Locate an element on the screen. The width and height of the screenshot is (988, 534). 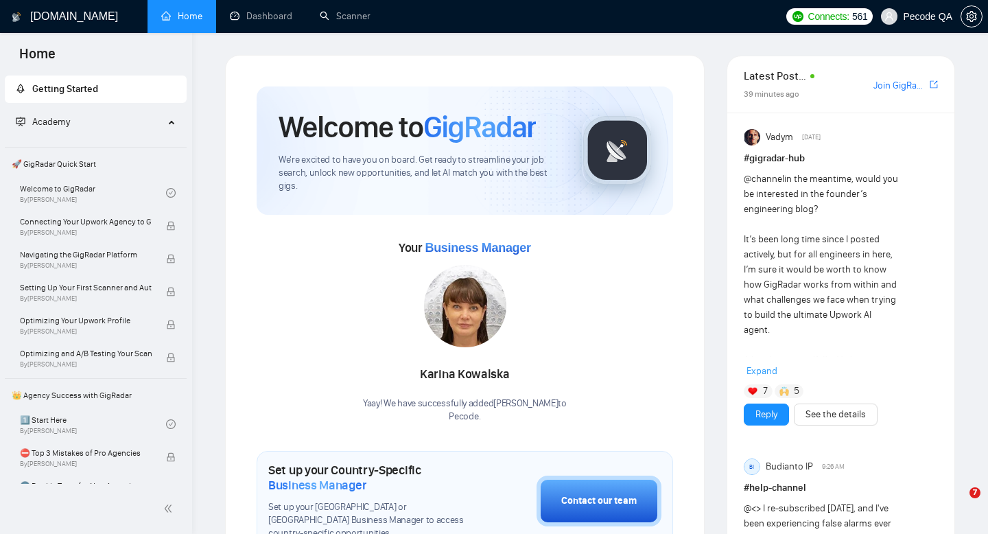
span: Expand is located at coordinates (762, 371).